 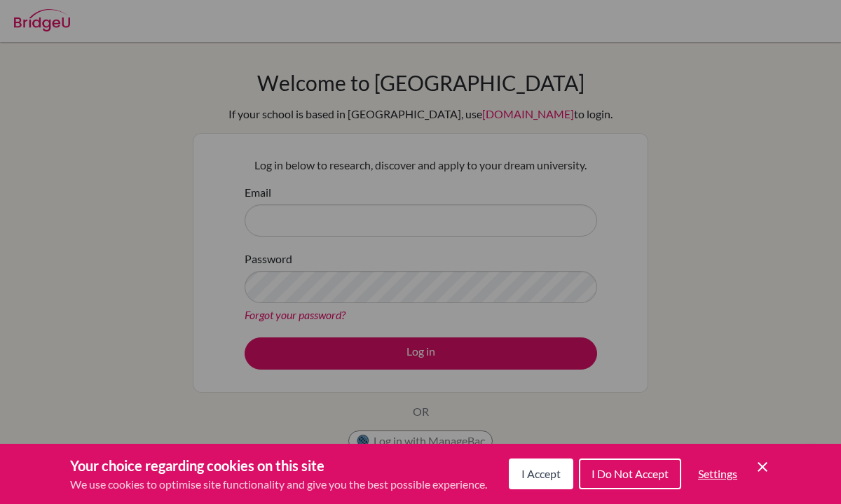 I want to click on button: I Accept, so click(x=541, y=474).